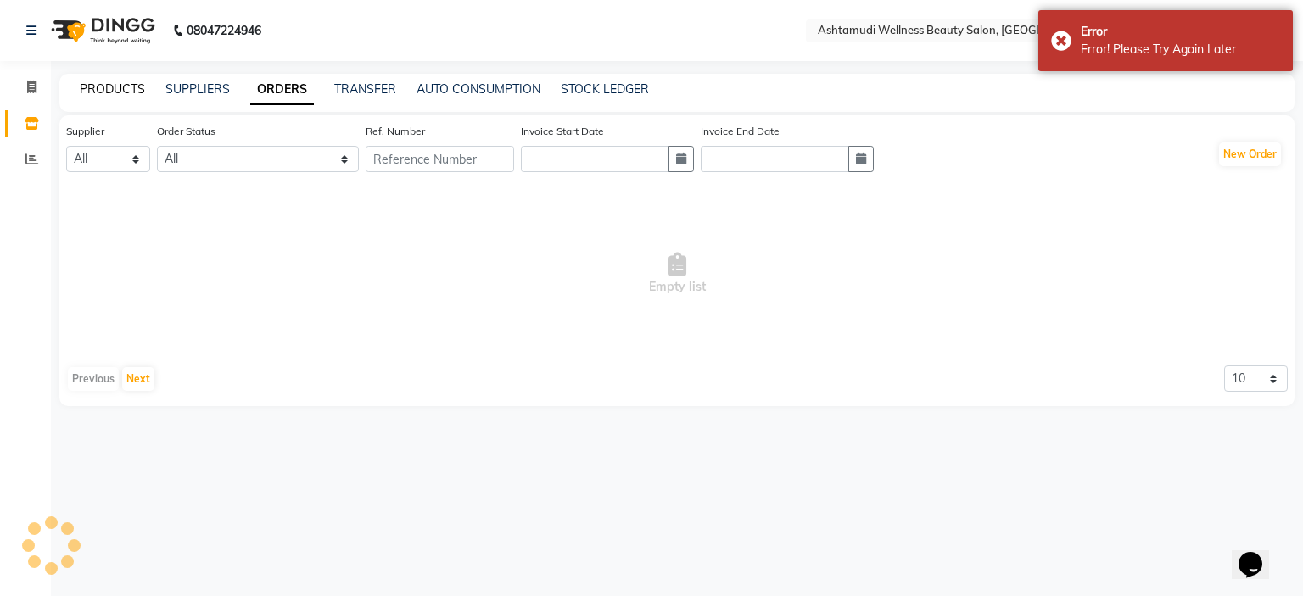 This screenshot has width=1303, height=596. I want to click on b: 08047224946, so click(224, 31).